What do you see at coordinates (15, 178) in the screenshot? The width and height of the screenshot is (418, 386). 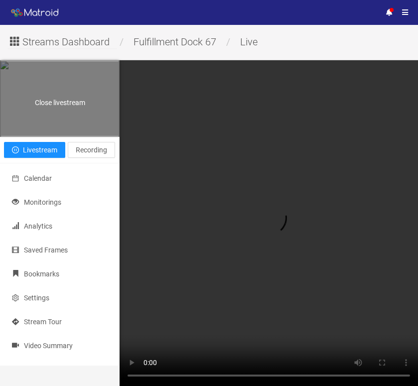 I see `span: calendar` at bounding box center [15, 178].